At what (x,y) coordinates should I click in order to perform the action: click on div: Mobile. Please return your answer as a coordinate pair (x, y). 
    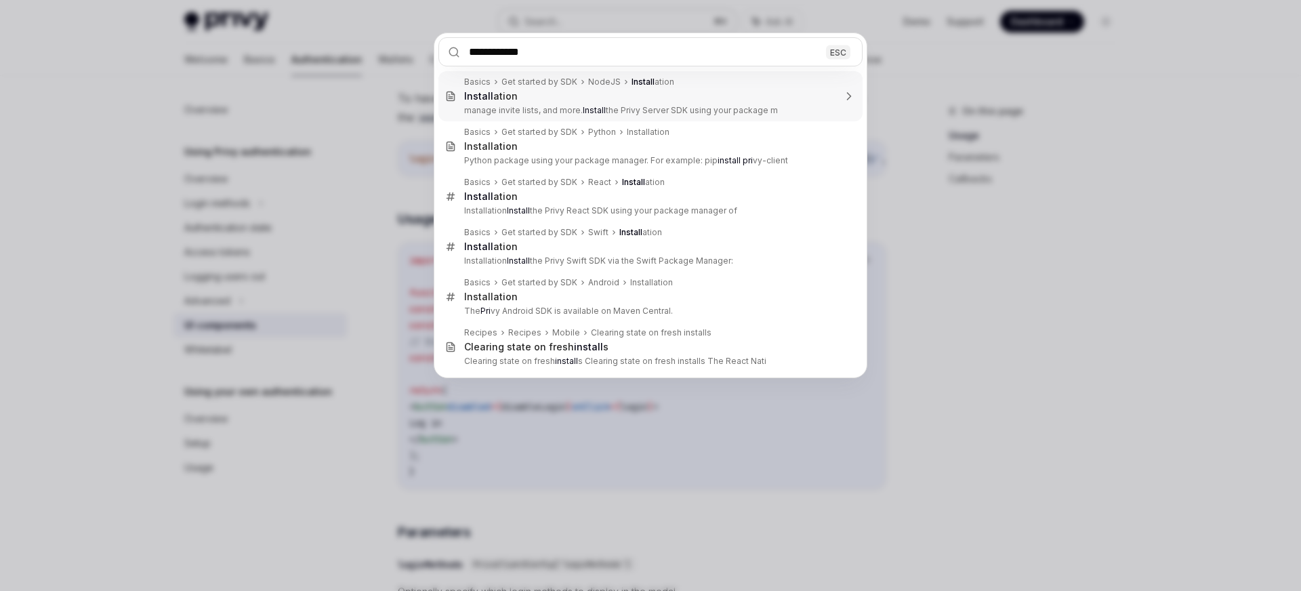
    Looking at the image, I should click on (566, 333).